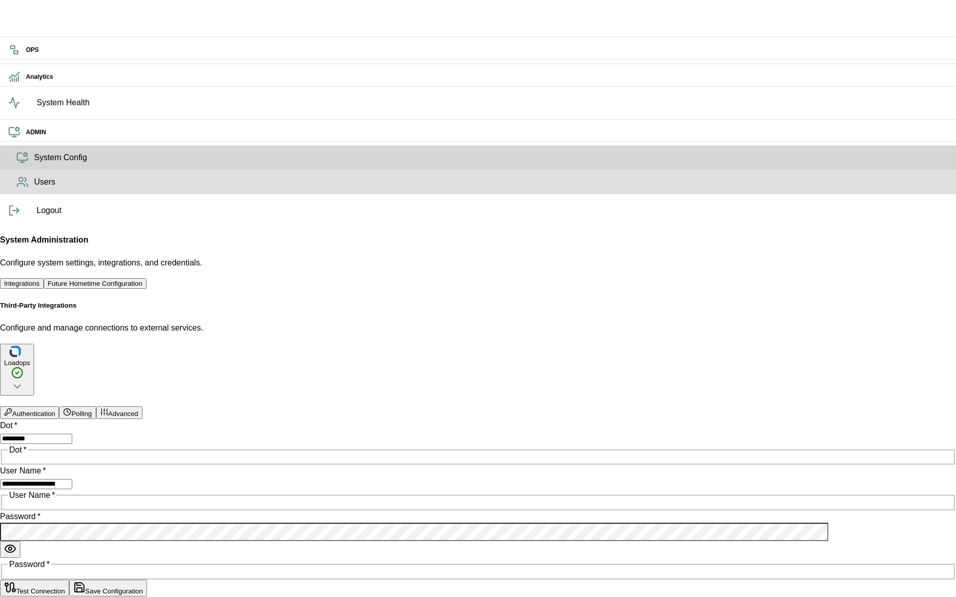  Describe the element at coordinates (77, 413) in the screenshot. I see `button: Polling` at that location.